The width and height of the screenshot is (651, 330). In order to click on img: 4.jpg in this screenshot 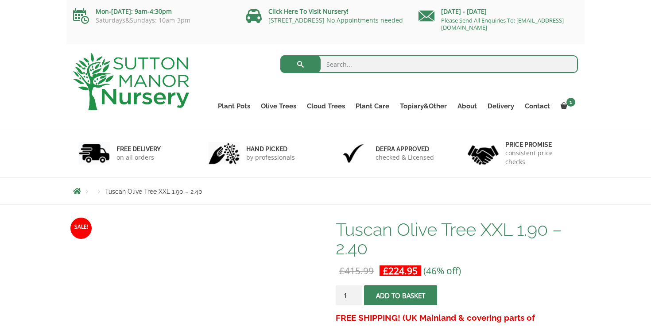, I will do `click(483, 153)`.